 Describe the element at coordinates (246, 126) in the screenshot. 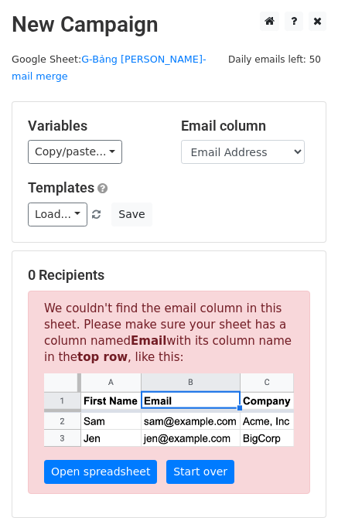

I see `h5: Email column` at that location.